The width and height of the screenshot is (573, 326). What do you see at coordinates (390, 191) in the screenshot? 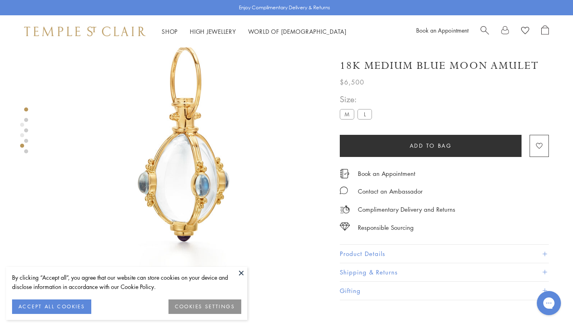
I see `div: Contact an Ambassador` at bounding box center [390, 191].